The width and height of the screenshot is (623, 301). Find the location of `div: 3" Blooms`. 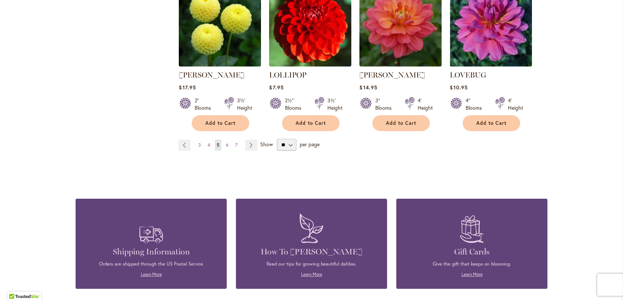

div: 3" Blooms is located at coordinates (386, 104).